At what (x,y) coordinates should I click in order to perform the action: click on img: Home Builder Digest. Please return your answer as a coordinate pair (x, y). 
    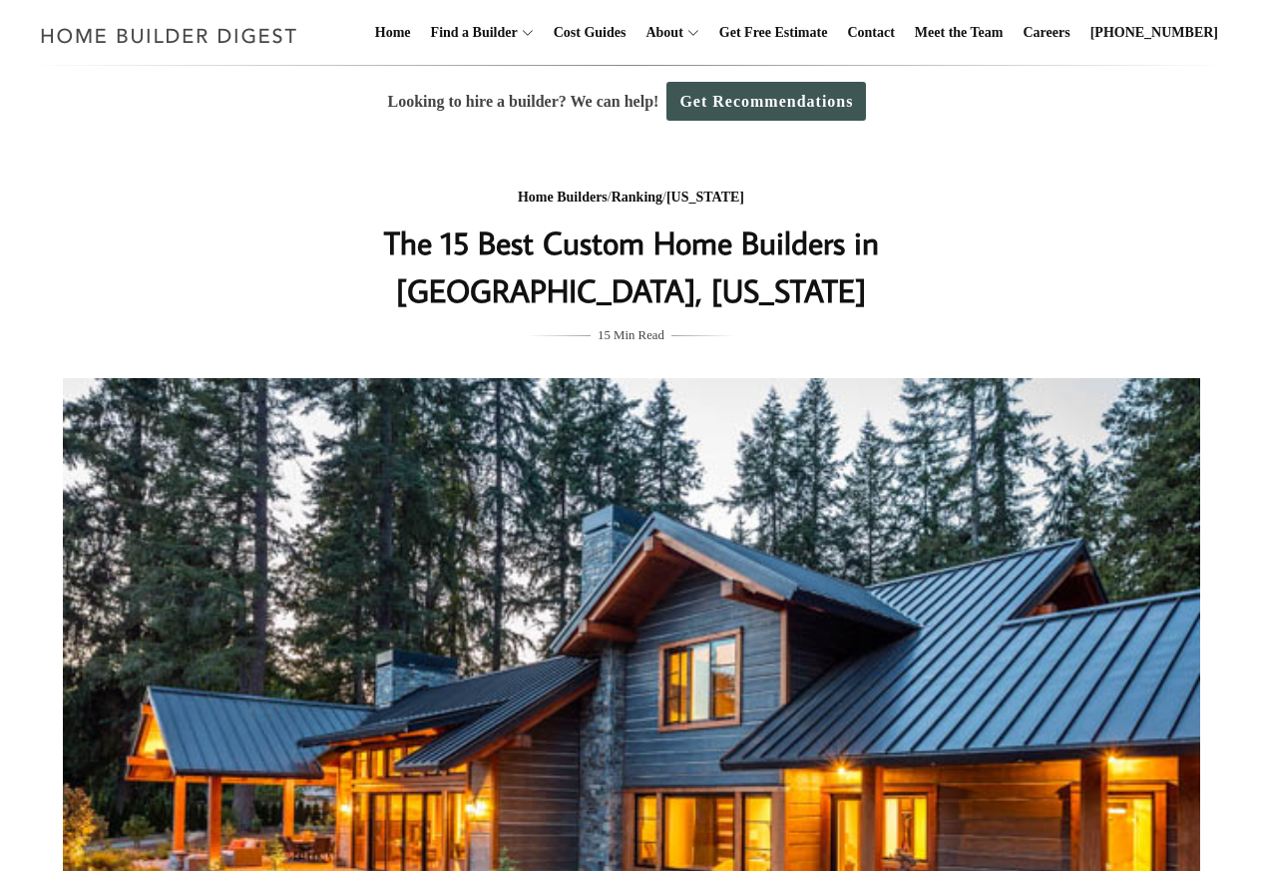
    Looking at the image, I should click on (169, 35).